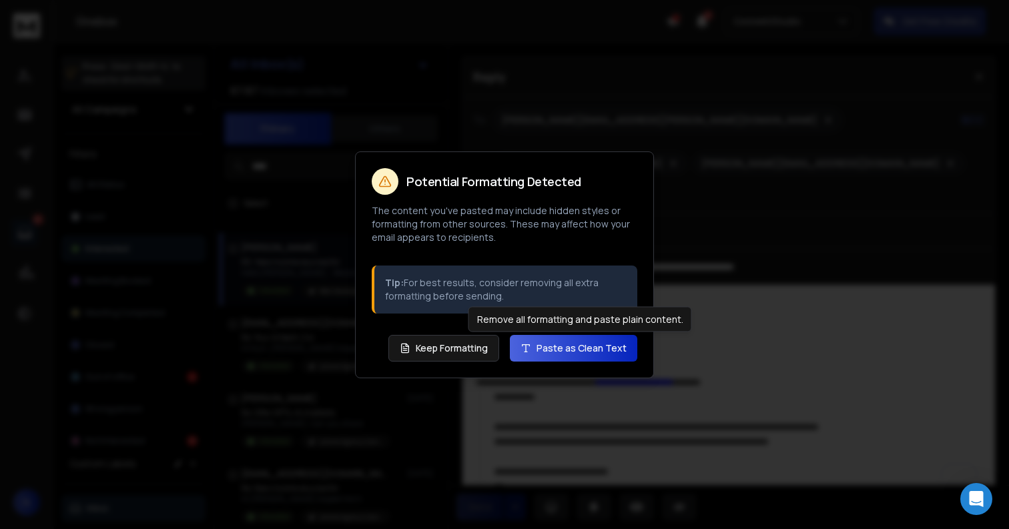 This screenshot has width=1009, height=529. I want to click on div: Open Intercom Messenger, so click(977, 499).